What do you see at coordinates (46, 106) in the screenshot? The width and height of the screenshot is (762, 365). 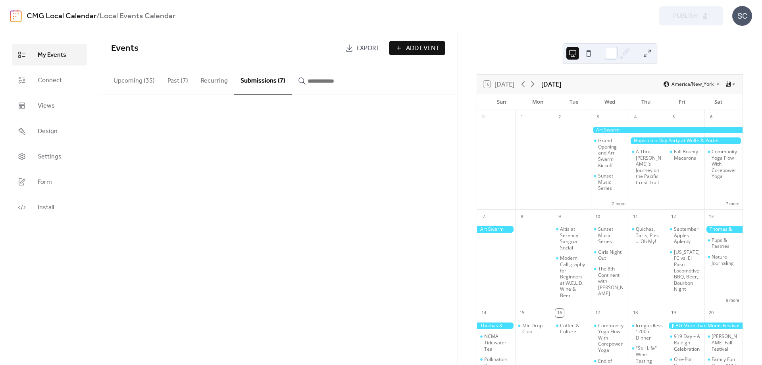 I see `span: Views` at bounding box center [46, 106].